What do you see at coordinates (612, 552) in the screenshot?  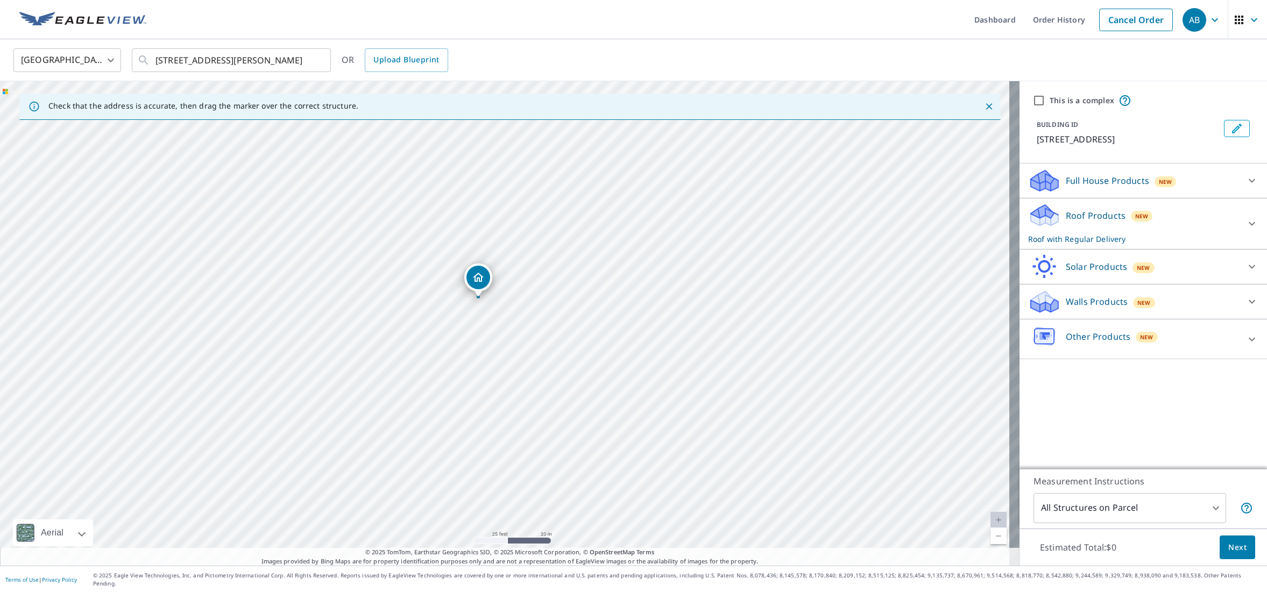 I see `a: OpenStreetMap` at bounding box center [612, 552].